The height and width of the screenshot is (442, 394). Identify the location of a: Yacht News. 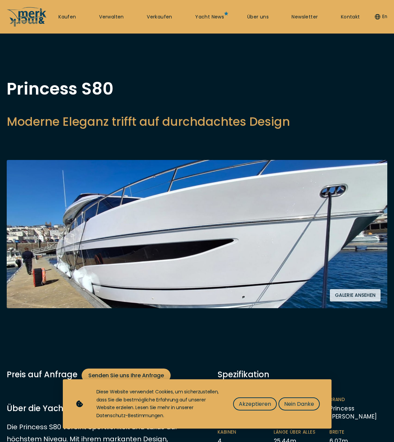
(209, 17).